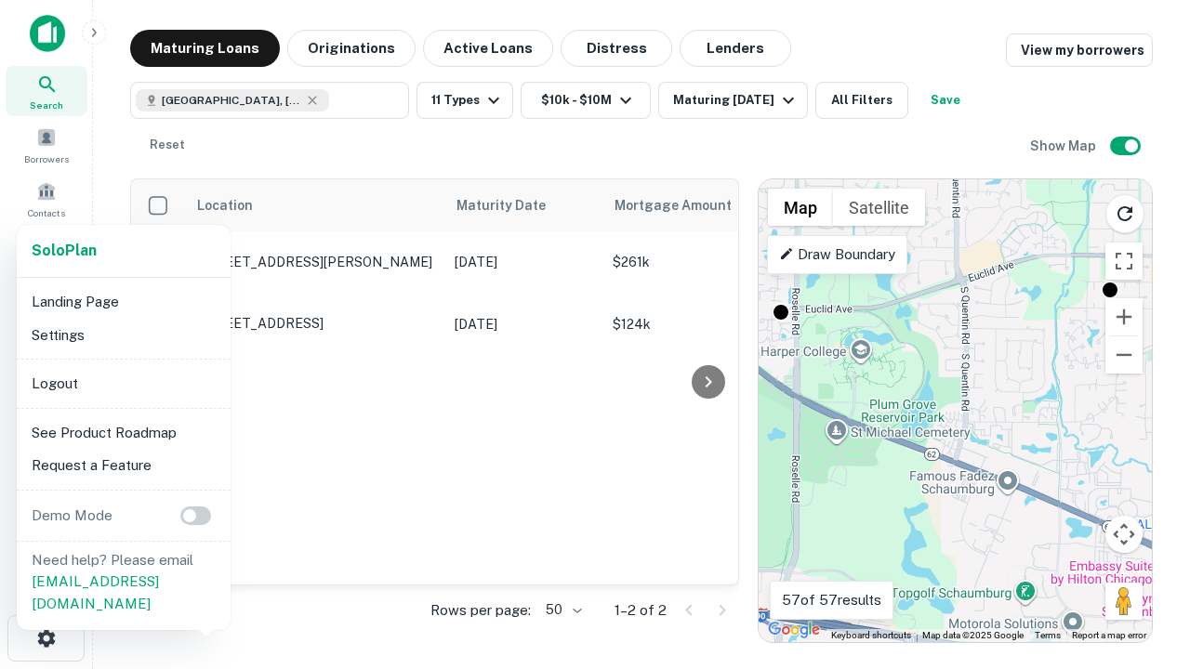 Image resolution: width=1190 pixels, height=669 pixels. What do you see at coordinates (1144, 565) in the screenshot?
I see `div: Chat Widget` at bounding box center [1144, 565].